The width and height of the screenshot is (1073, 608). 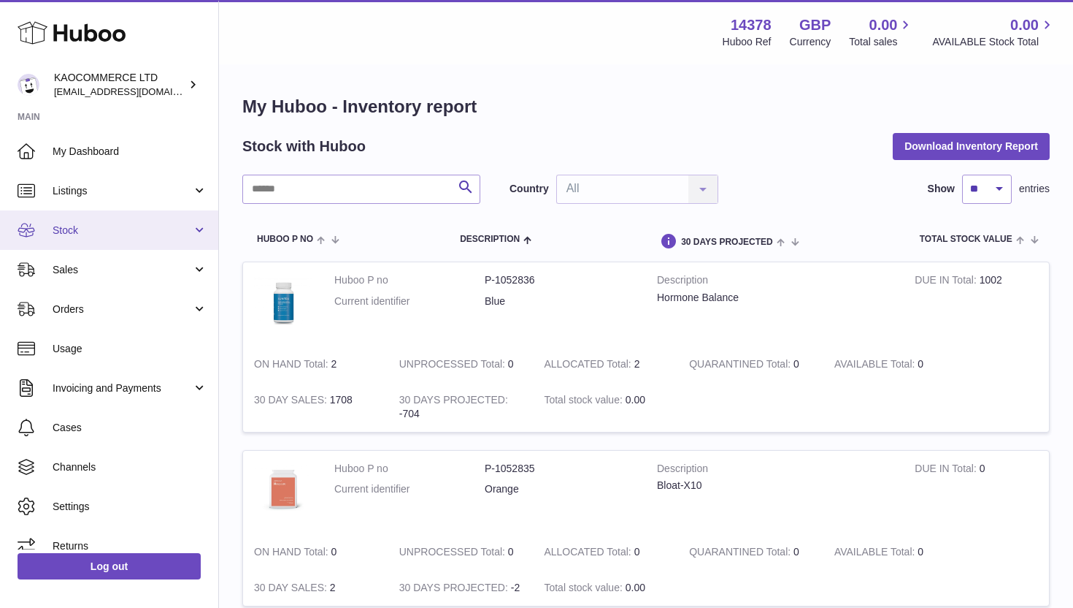 What do you see at coordinates (529, 188) in the screenshot?
I see `label: Country` at bounding box center [529, 188].